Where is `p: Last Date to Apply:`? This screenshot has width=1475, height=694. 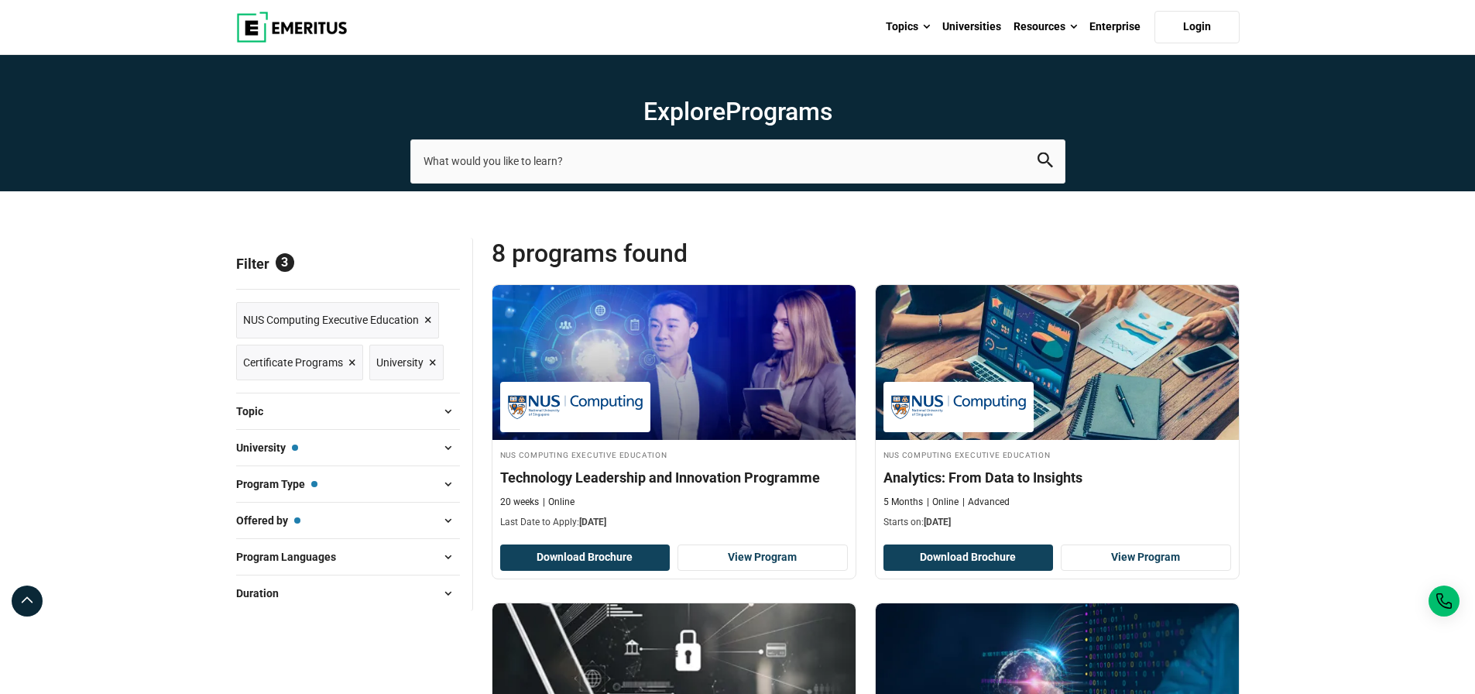 p: Last Date to Apply: is located at coordinates (674, 522).